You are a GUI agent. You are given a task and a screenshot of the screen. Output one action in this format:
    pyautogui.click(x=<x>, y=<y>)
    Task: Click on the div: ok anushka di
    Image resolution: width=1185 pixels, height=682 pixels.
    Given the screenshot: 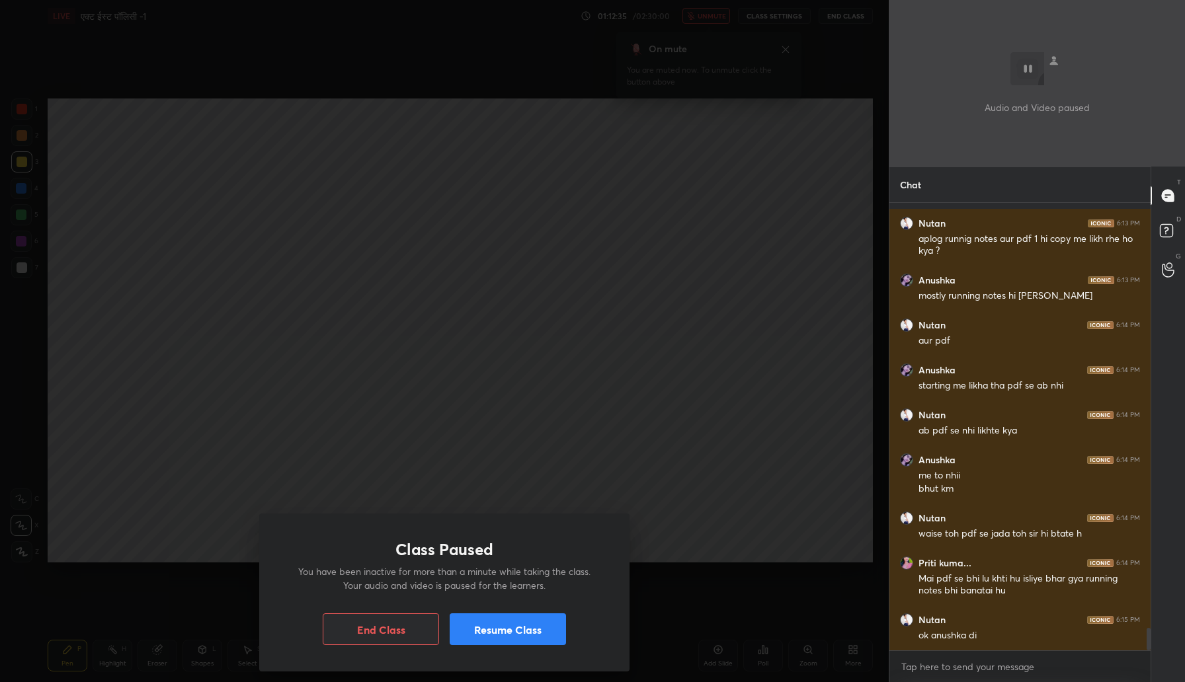 What is the action you would take?
    pyautogui.click(x=1029, y=636)
    